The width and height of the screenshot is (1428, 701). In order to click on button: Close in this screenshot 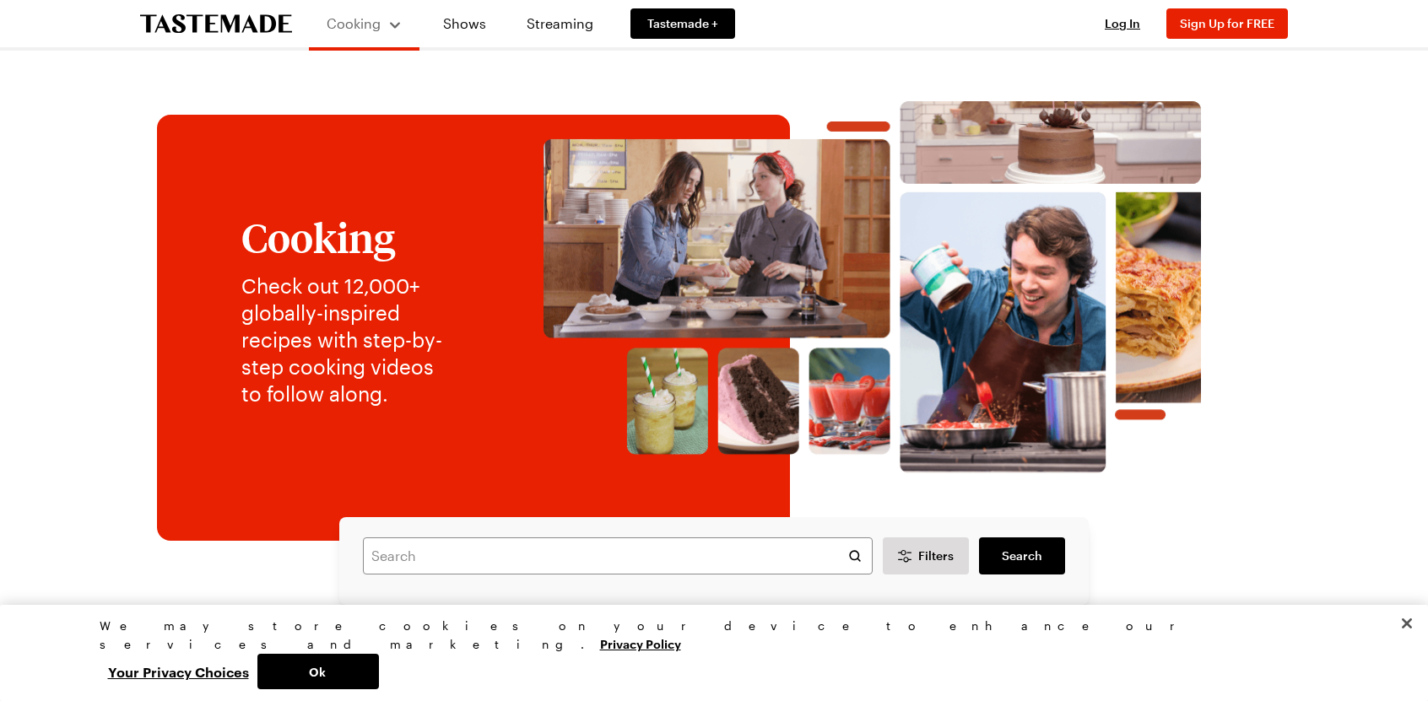, I will do `click(1407, 624)`.